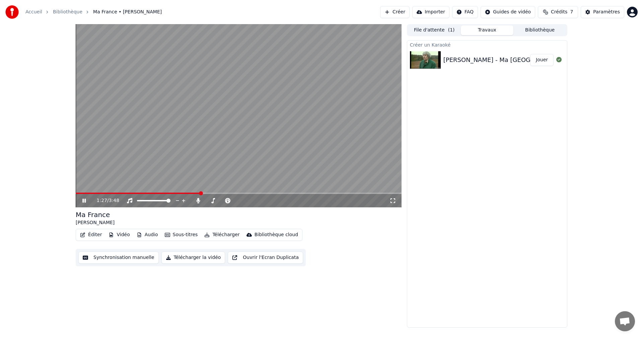 Image resolution: width=643 pixels, height=338 pixels. I want to click on span: ( 1 ), so click(451, 30).